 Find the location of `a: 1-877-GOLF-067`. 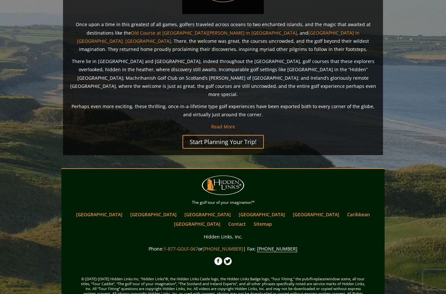

a: 1-877-GOLF-067 is located at coordinates (181, 249).